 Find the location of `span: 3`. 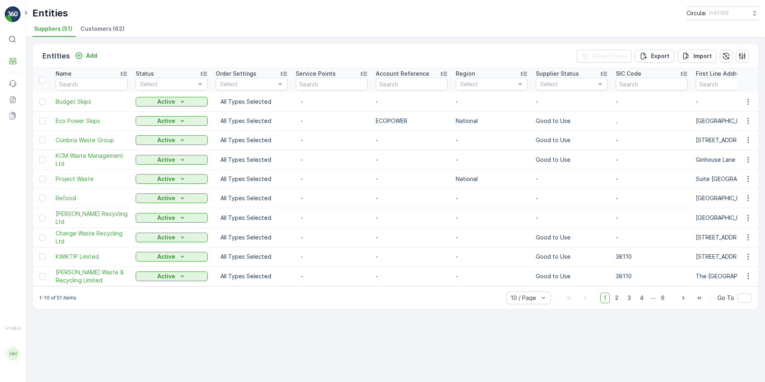

span: 3 is located at coordinates (629, 298).